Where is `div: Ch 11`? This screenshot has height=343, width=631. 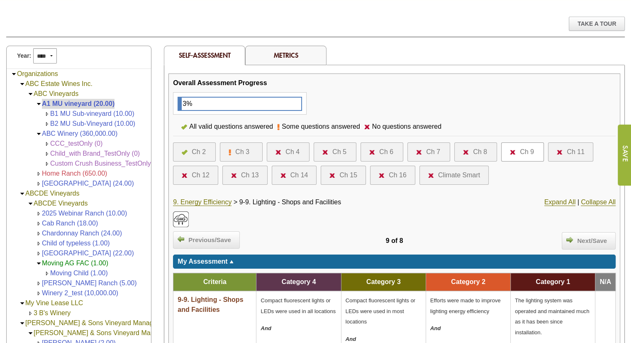 div: Ch 11 is located at coordinates (575, 152).